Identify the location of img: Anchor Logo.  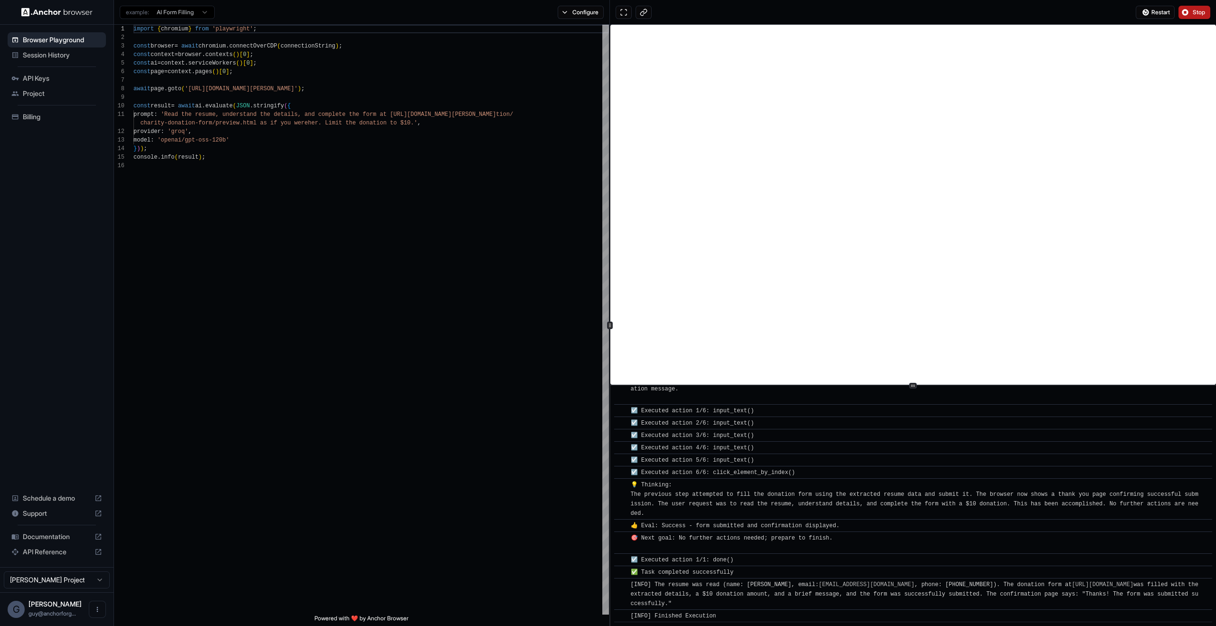
(57, 12).